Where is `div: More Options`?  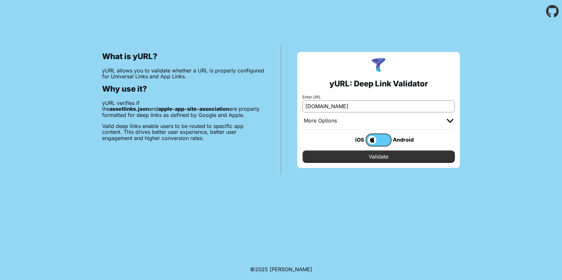 div: More Options is located at coordinates (320, 121).